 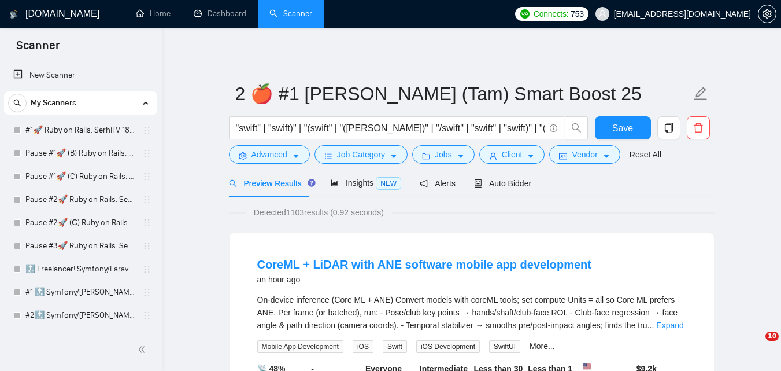 I want to click on a: searchScanner, so click(x=291, y=13).